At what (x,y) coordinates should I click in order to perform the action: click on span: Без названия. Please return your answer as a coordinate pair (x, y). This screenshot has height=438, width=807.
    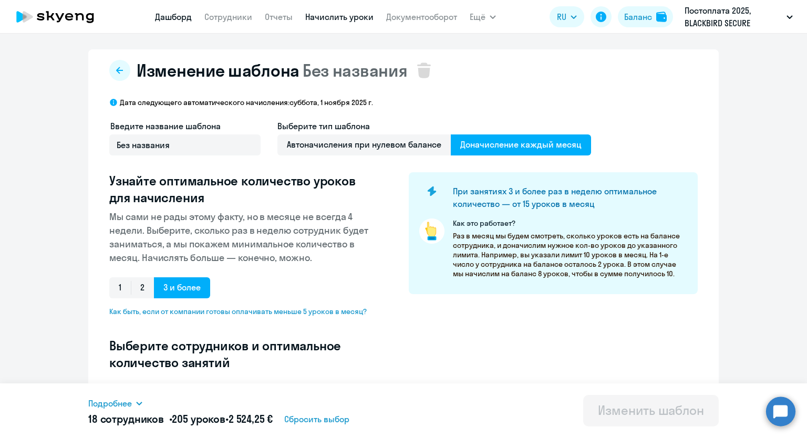
    Looking at the image, I should click on (355, 70).